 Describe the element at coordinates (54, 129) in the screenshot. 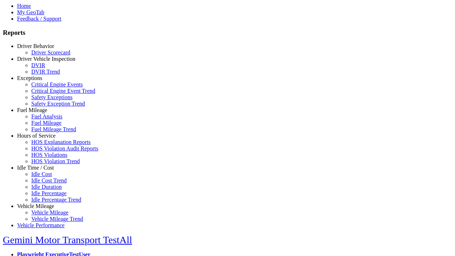

I see `a: Fuel Mileage Trend` at that location.